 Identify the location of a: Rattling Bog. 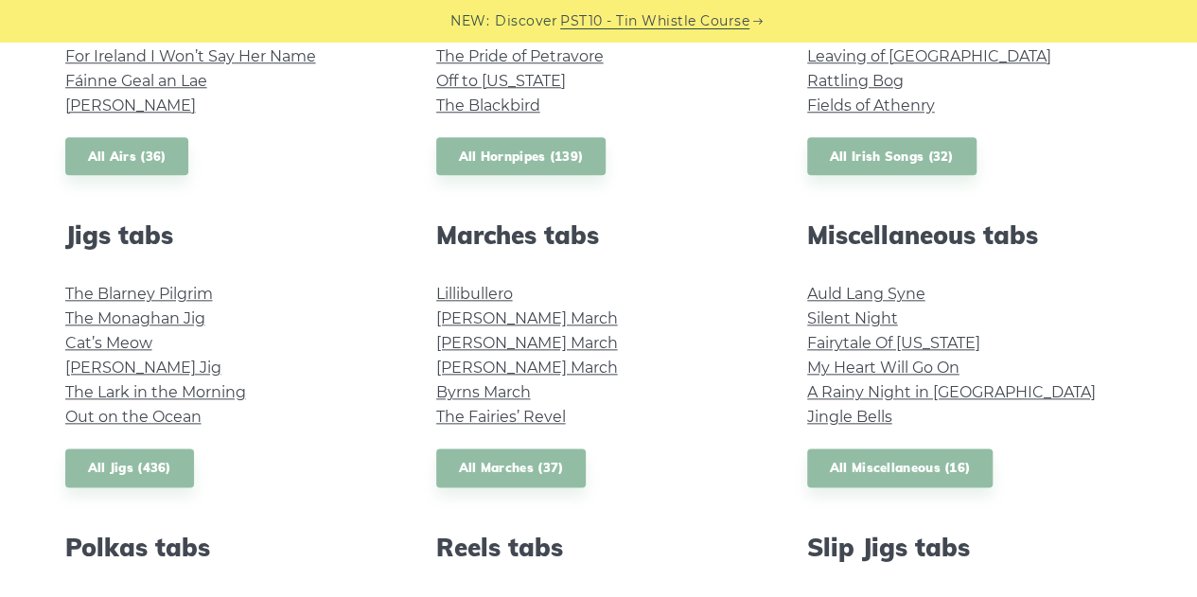
(856, 80).